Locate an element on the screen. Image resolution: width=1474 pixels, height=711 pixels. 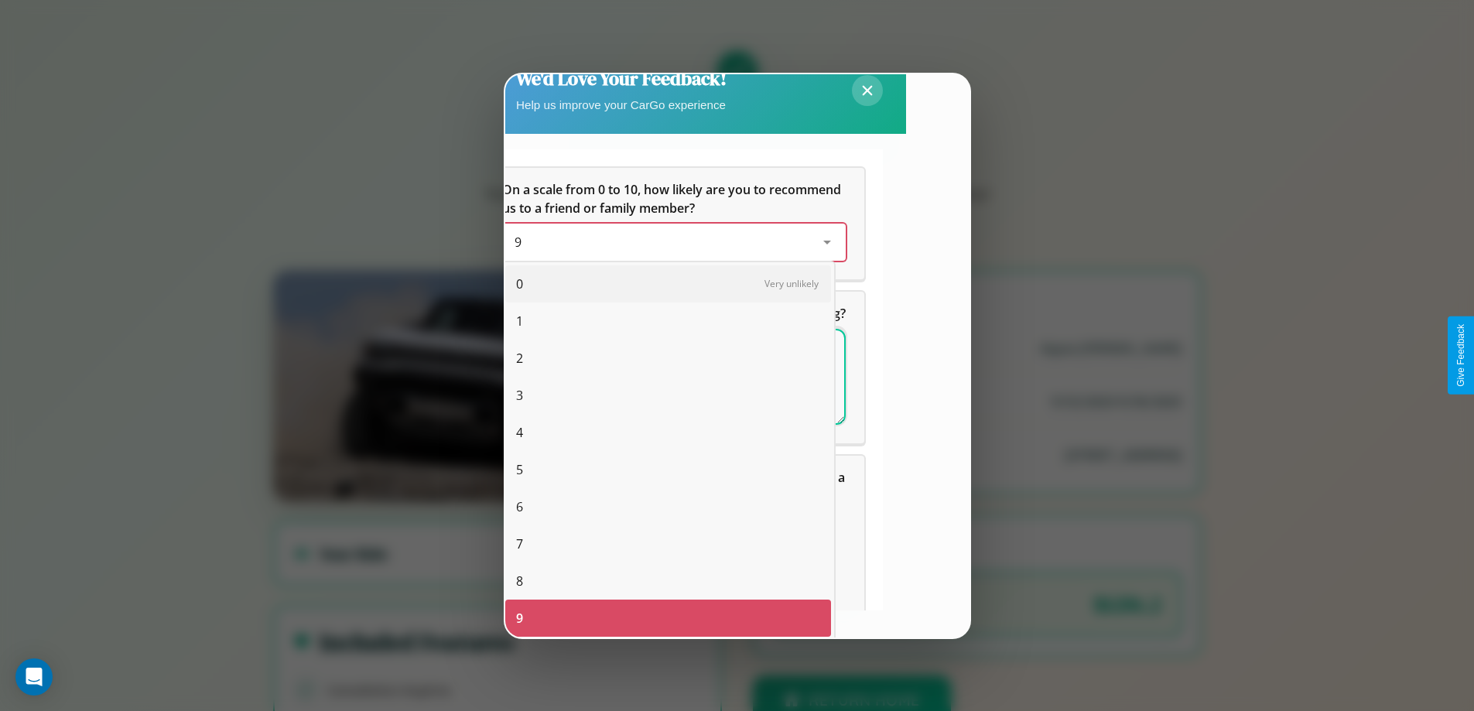
span: Which of the following features do you value the most in a vehicle? is located at coordinates (675, 487).